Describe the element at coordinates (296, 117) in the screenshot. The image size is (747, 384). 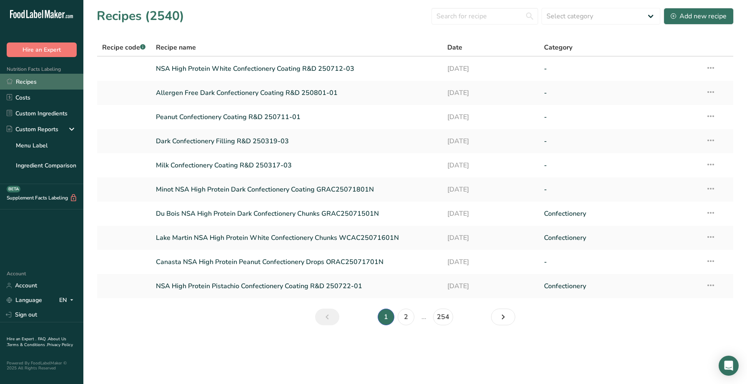
I see `a: Peanut Confectionery Coating R&D 250711-01` at that location.